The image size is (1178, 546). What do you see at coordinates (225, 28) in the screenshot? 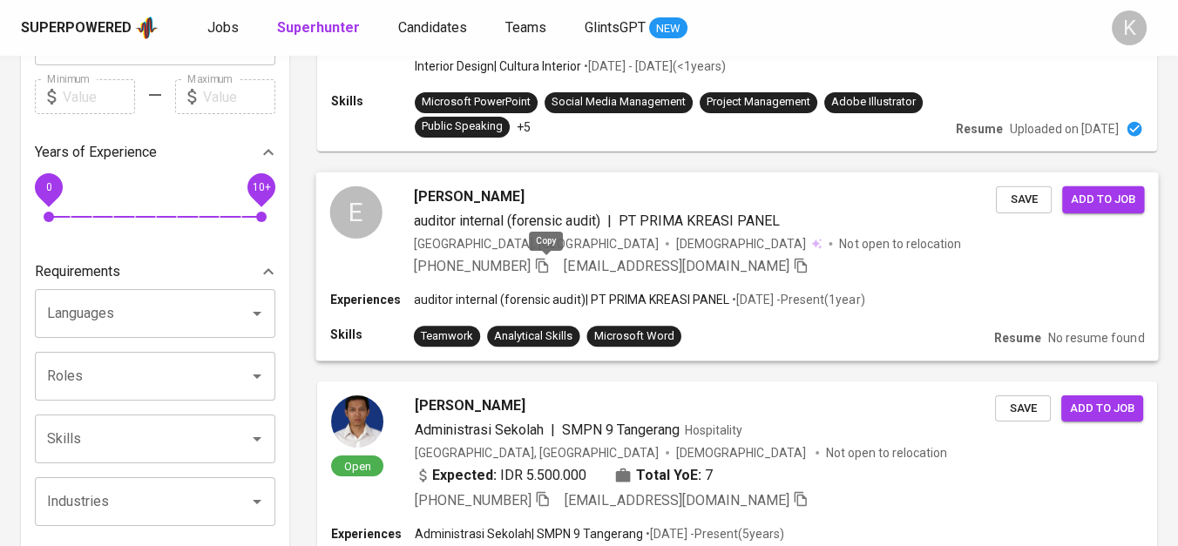
I see `a: Jobs` at bounding box center [225, 28].